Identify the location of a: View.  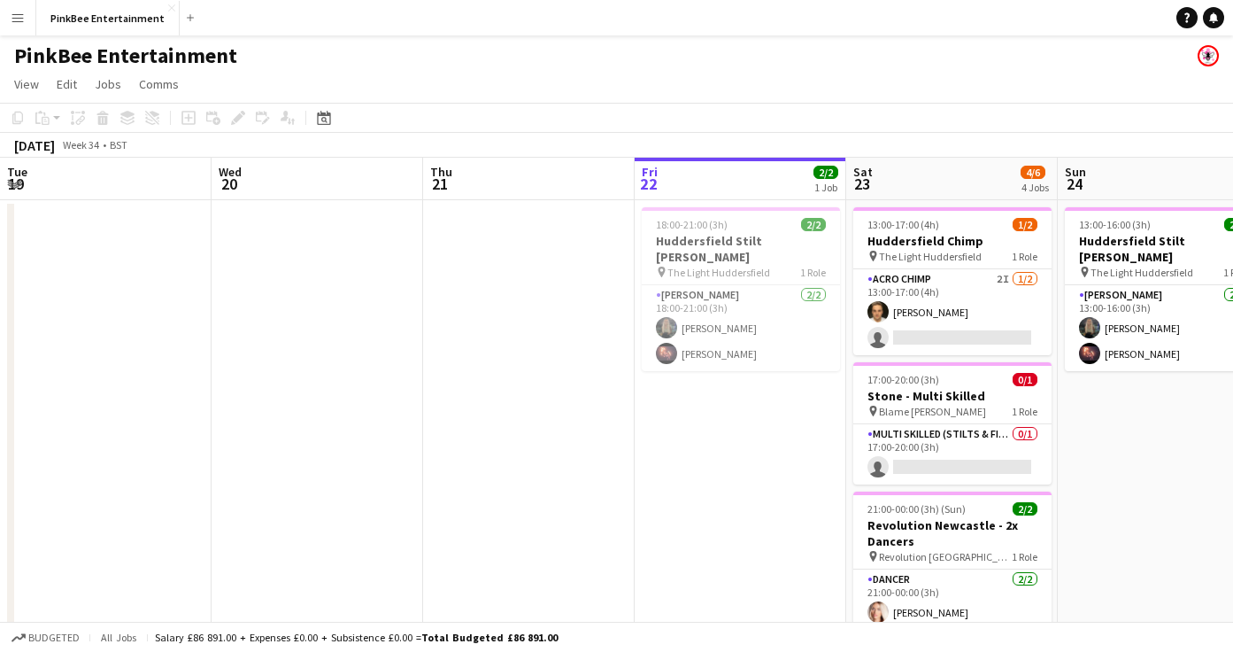
(27, 84).